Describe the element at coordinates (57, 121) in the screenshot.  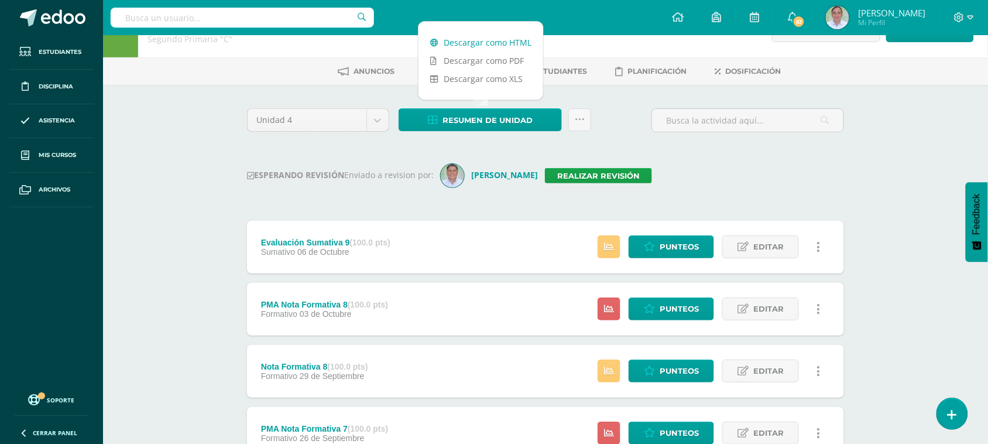
I see `span: Asistencia` at that location.